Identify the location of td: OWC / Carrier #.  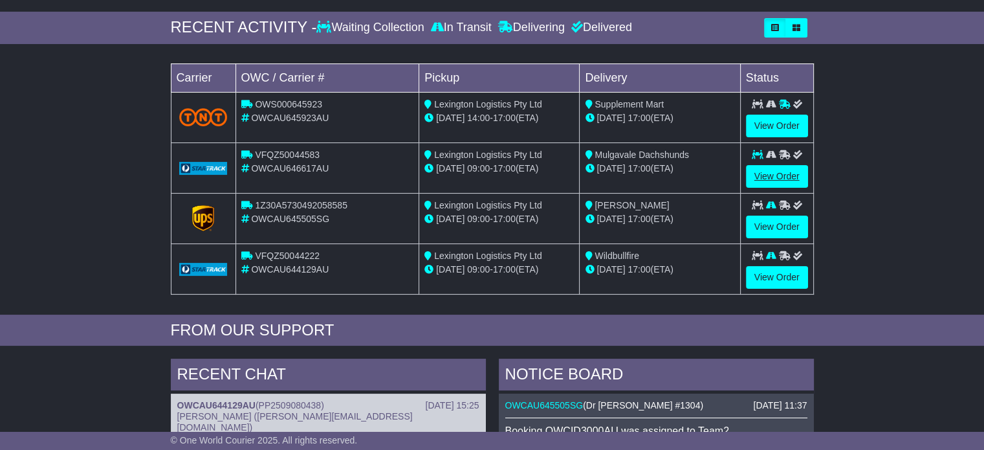
(327, 78).